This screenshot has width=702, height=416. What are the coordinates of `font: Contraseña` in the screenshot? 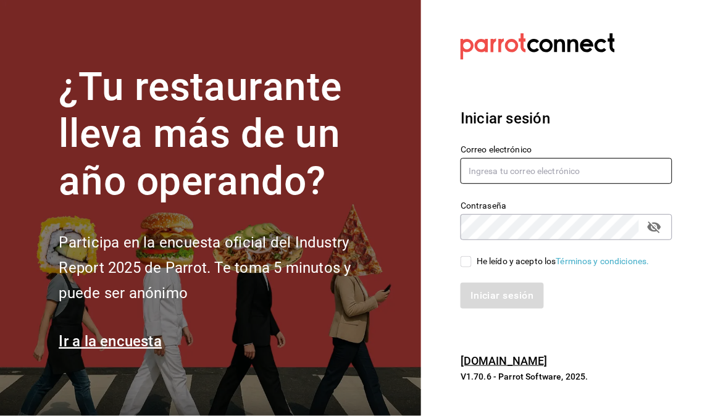 It's located at (483, 206).